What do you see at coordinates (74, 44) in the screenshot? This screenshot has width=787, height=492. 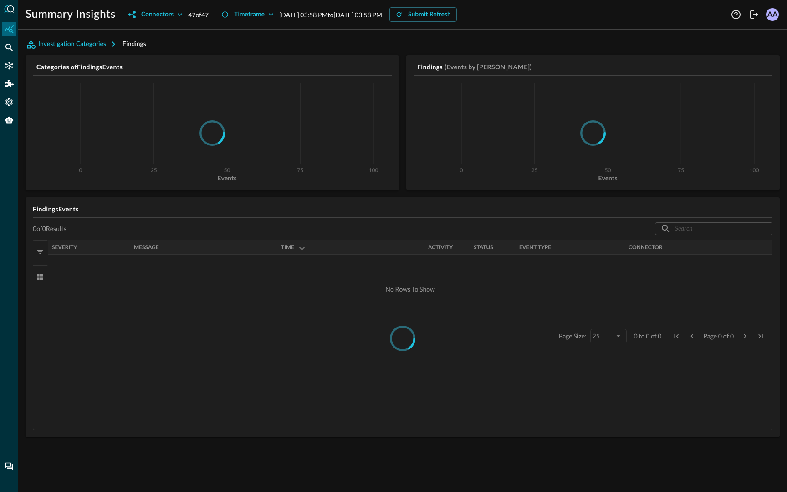 I see `button: Investigation Categories` at bounding box center [74, 44].